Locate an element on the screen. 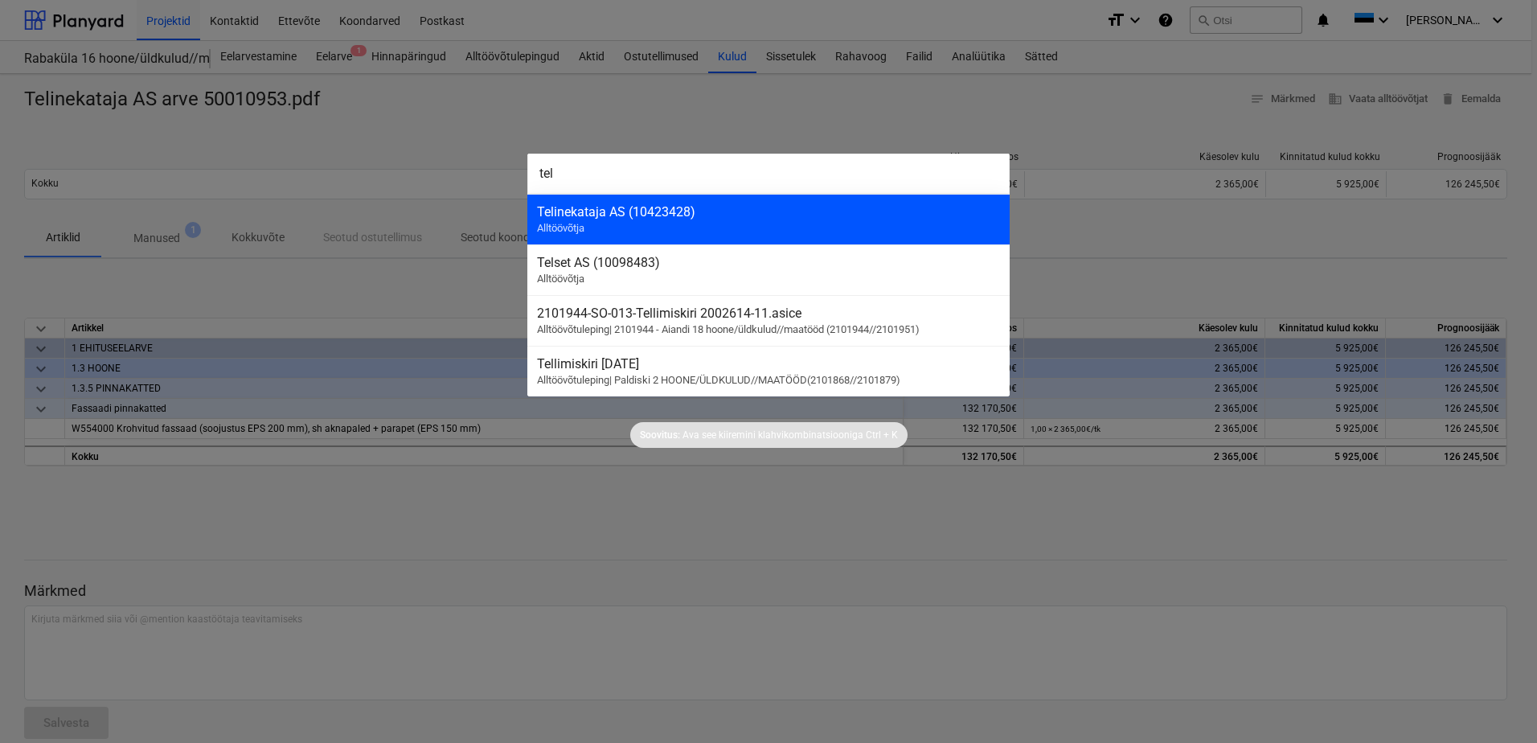 Image resolution: width=1537 pixels, height=743 pixels. div: Telset AS (10098483)Alltöövõtja is located at coordinates (769, 269).